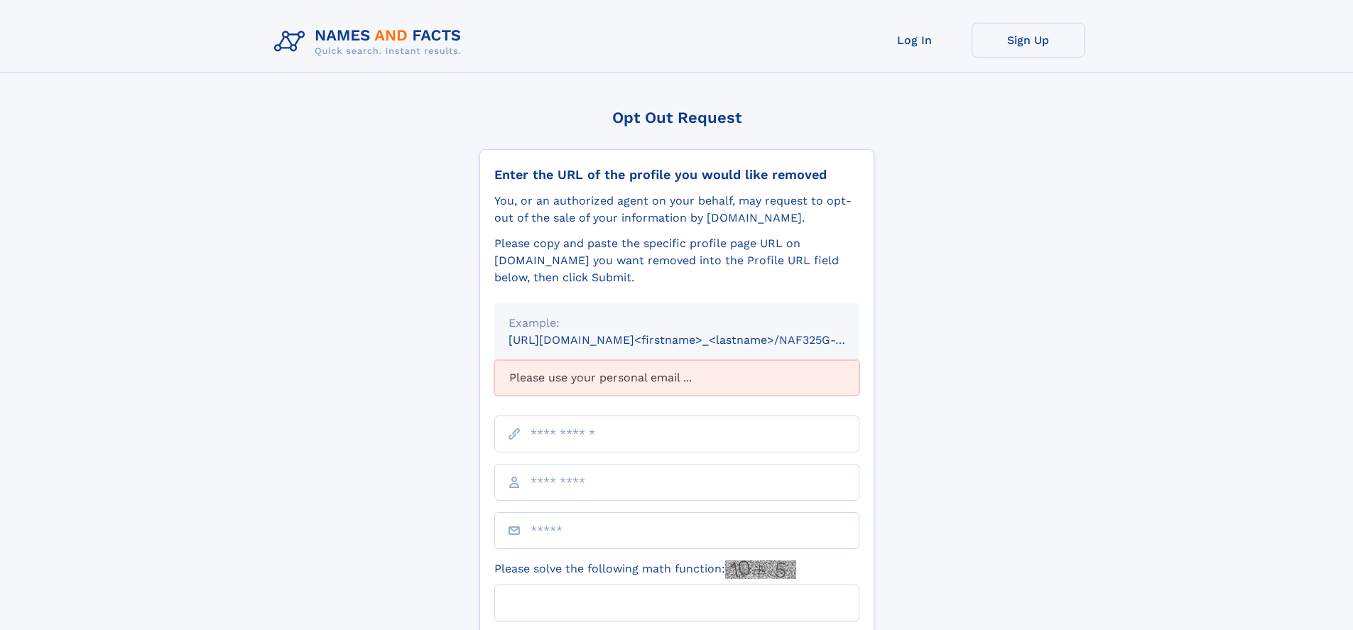 The height and width of the screenshot is (630, 1353). Describe the element at coordinates (915, 40) in the screenshot. I see `a: Log In` at that location.